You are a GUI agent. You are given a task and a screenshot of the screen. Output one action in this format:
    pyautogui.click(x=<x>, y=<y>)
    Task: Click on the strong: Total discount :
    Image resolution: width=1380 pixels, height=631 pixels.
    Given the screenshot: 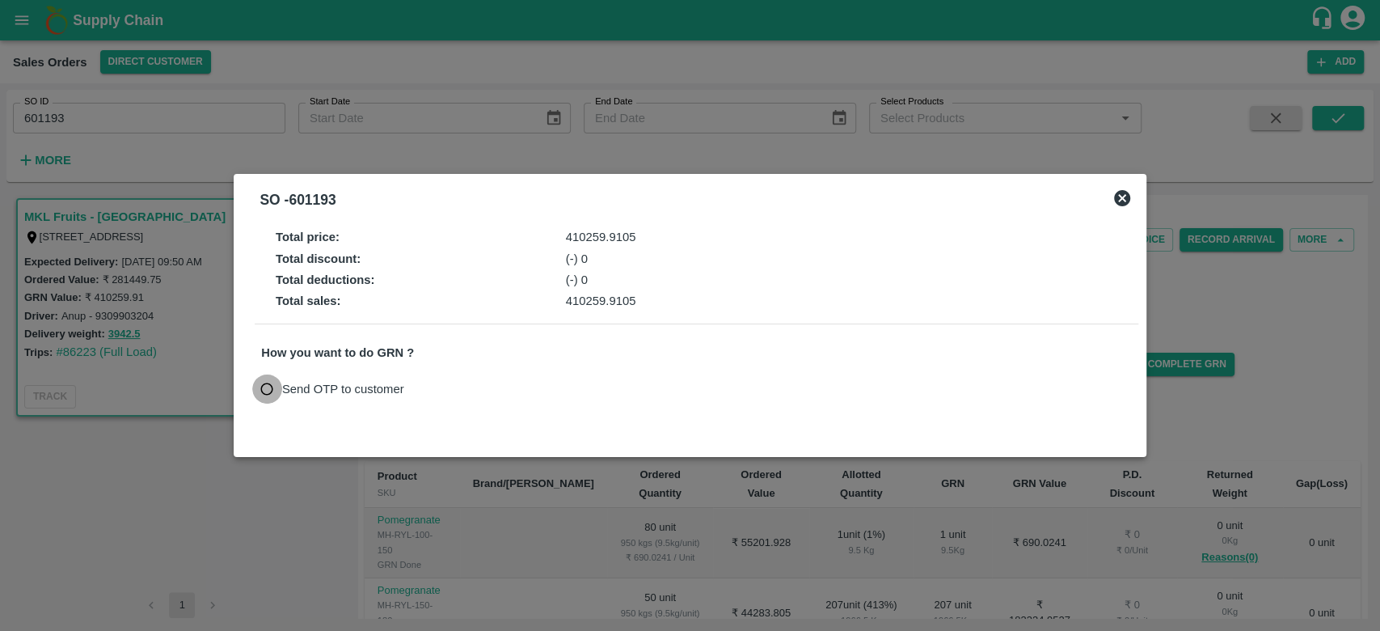 What is the action you would take?
    pyautogui.click(x=318, y=259)
    